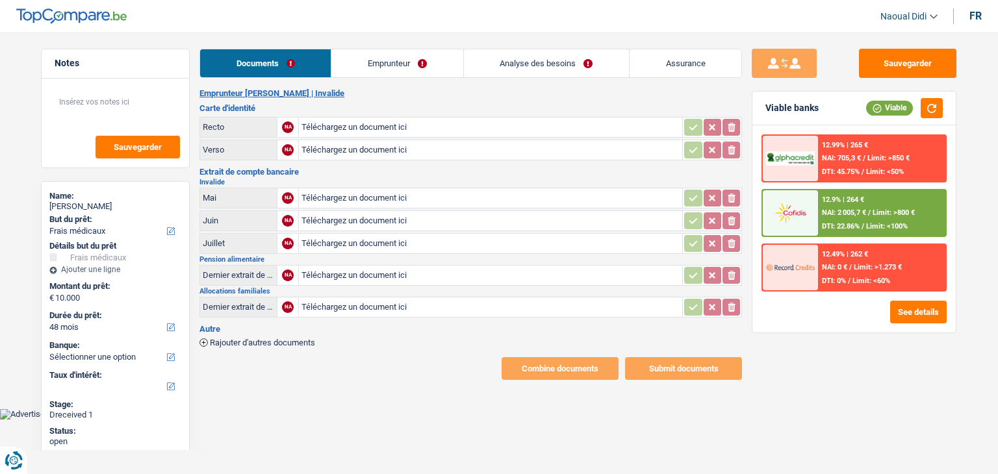 The image size is (998, 474). Describe the element at coordinates (893, 212) in the screenshot. I see `span: Limit: >800 €` at that location.